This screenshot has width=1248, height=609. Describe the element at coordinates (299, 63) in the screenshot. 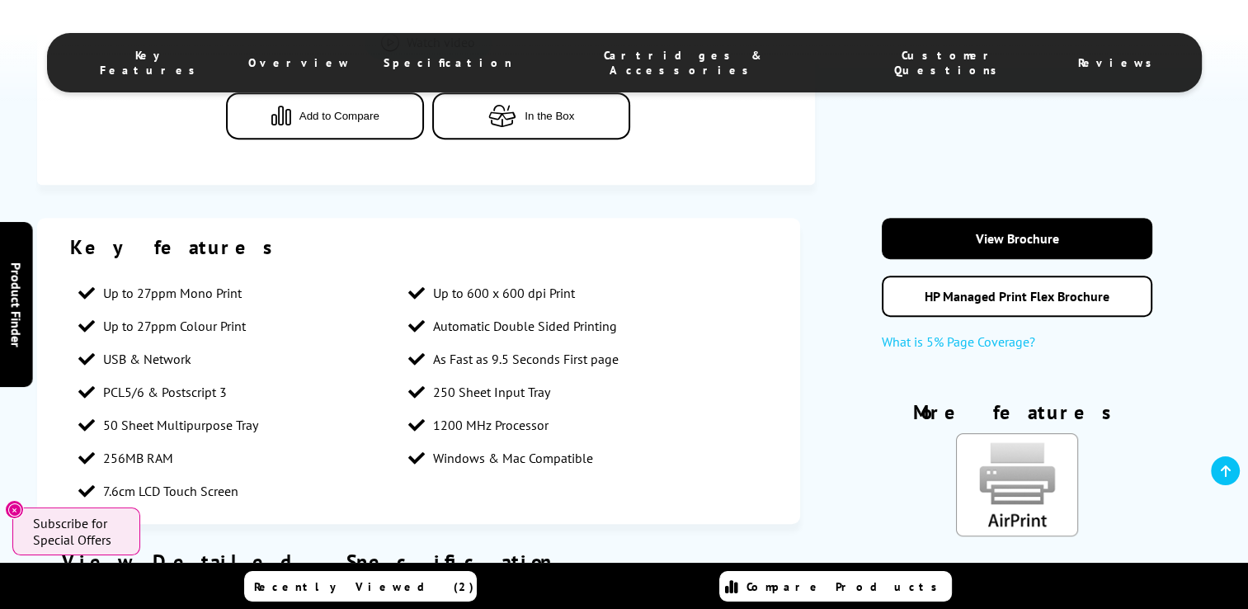

I see `span: Overview` at that location.